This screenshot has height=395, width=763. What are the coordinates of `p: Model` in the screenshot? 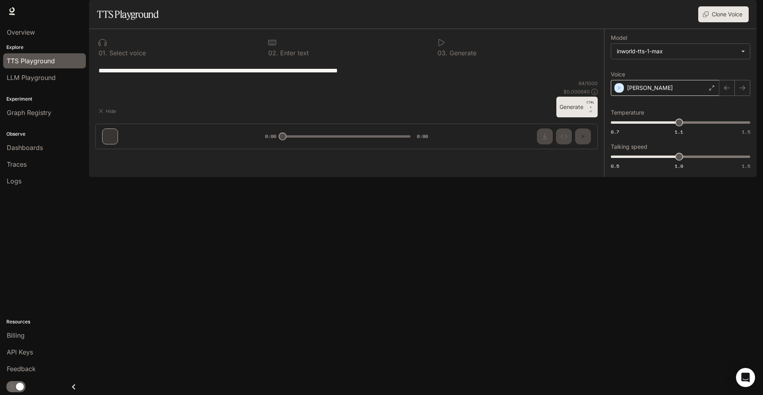 It's located at (619, 38).